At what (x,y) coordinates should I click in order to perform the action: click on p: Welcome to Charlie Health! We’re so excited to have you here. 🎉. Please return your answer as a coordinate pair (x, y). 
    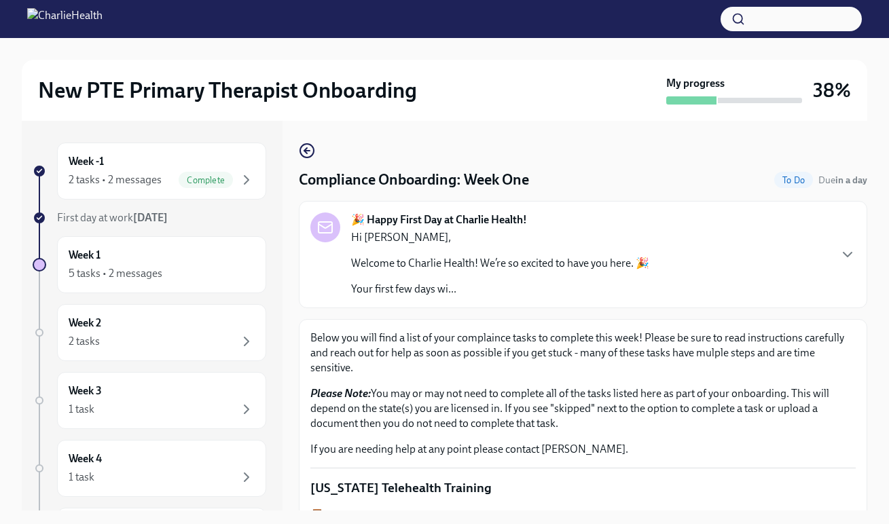
    Looking at the image, I should click on (500, 263).